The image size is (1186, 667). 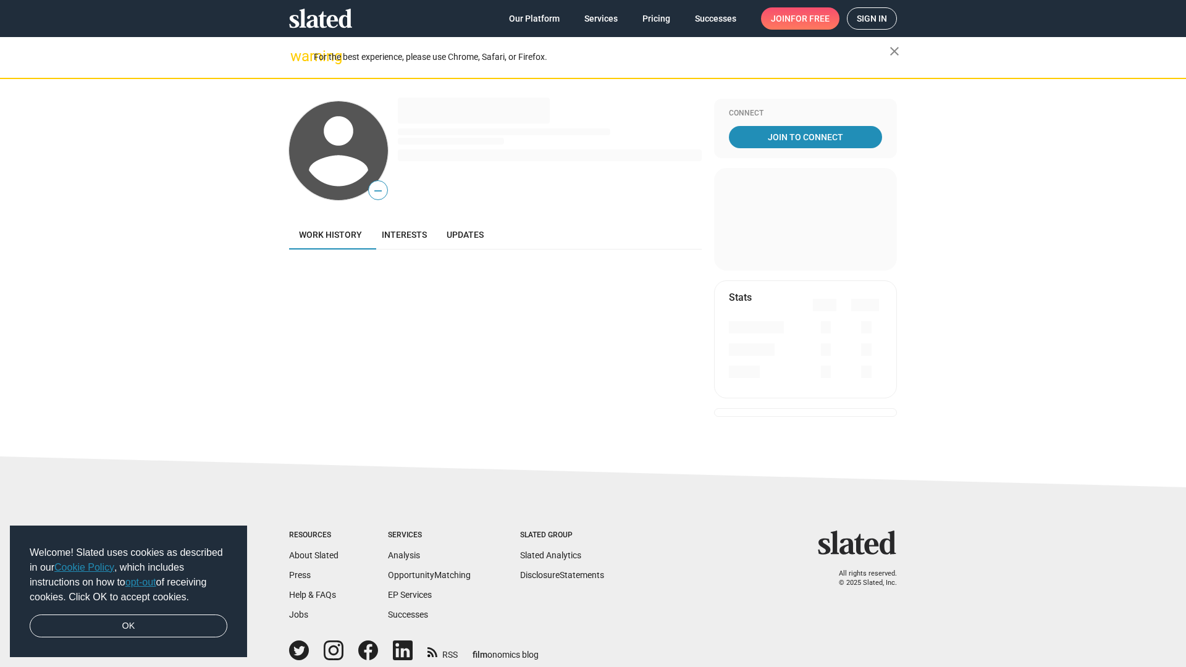 I want to click on span: Join, so click(x=800, y=19).